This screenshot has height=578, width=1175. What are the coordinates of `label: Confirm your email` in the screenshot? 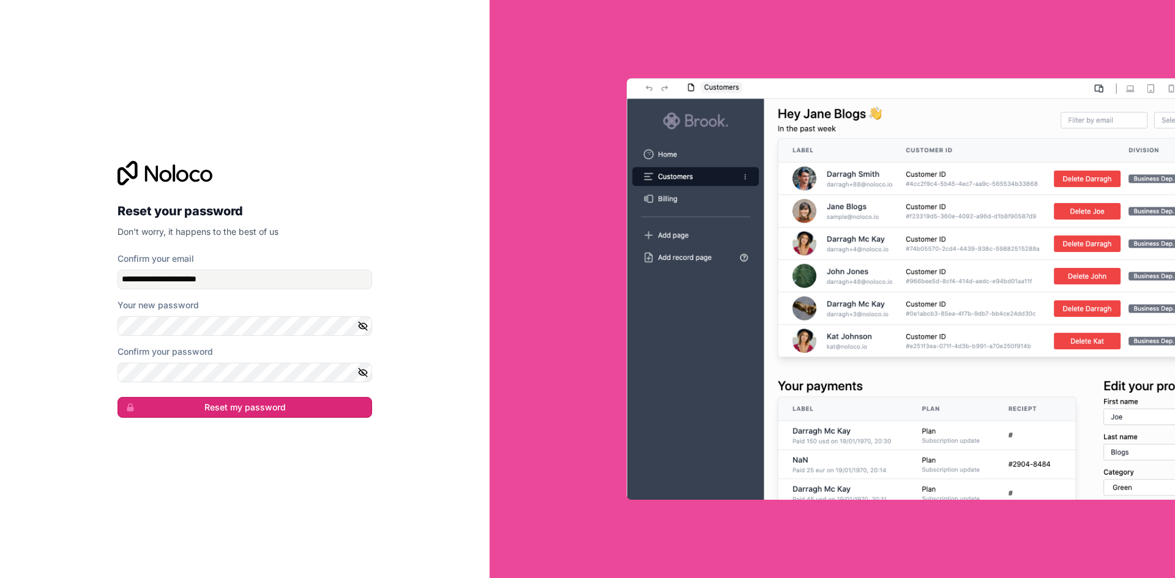 It's located at (155, 259).